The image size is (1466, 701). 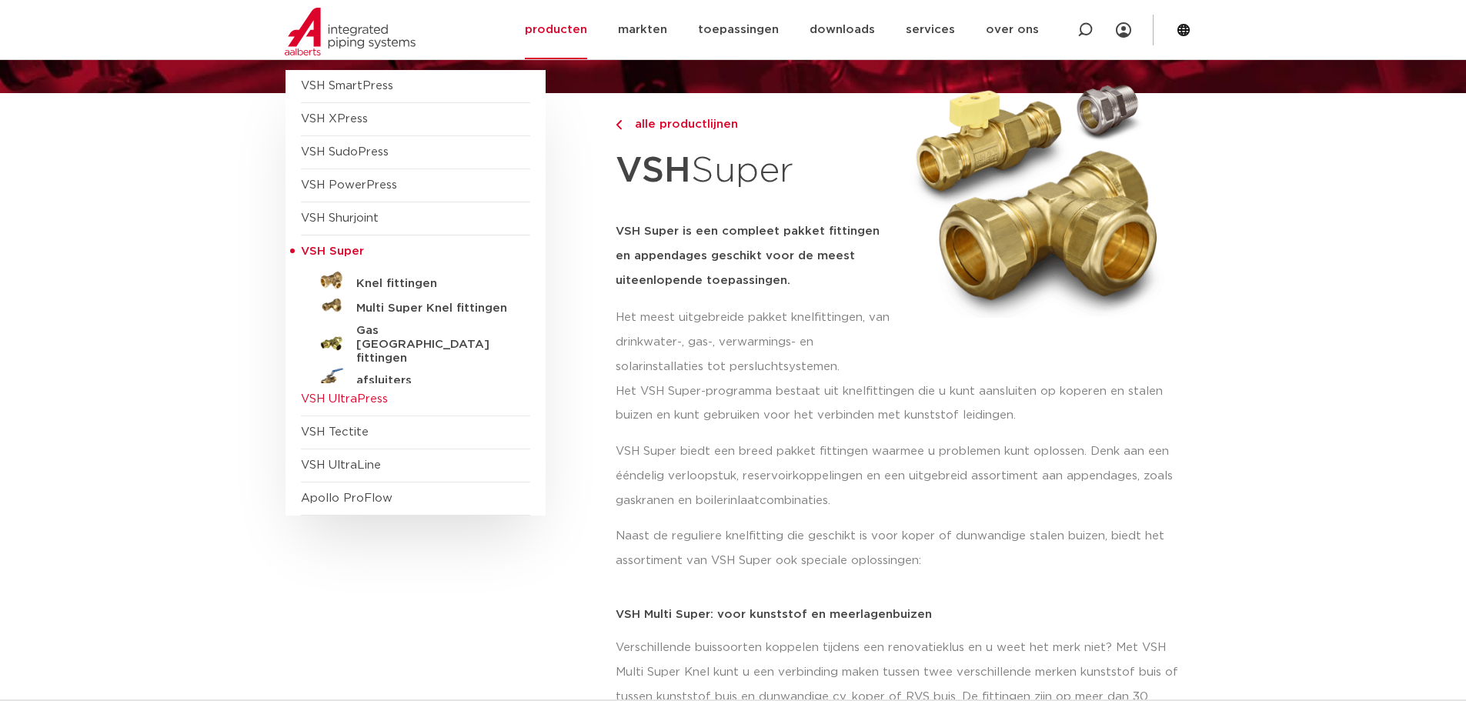 I want to click on h1: Super, so click(x=755, y=171).